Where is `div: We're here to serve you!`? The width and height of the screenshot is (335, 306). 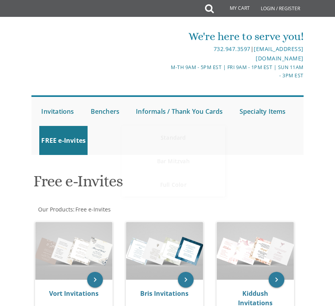
div: We're here to serve you! is located at coordinates (235, 36).